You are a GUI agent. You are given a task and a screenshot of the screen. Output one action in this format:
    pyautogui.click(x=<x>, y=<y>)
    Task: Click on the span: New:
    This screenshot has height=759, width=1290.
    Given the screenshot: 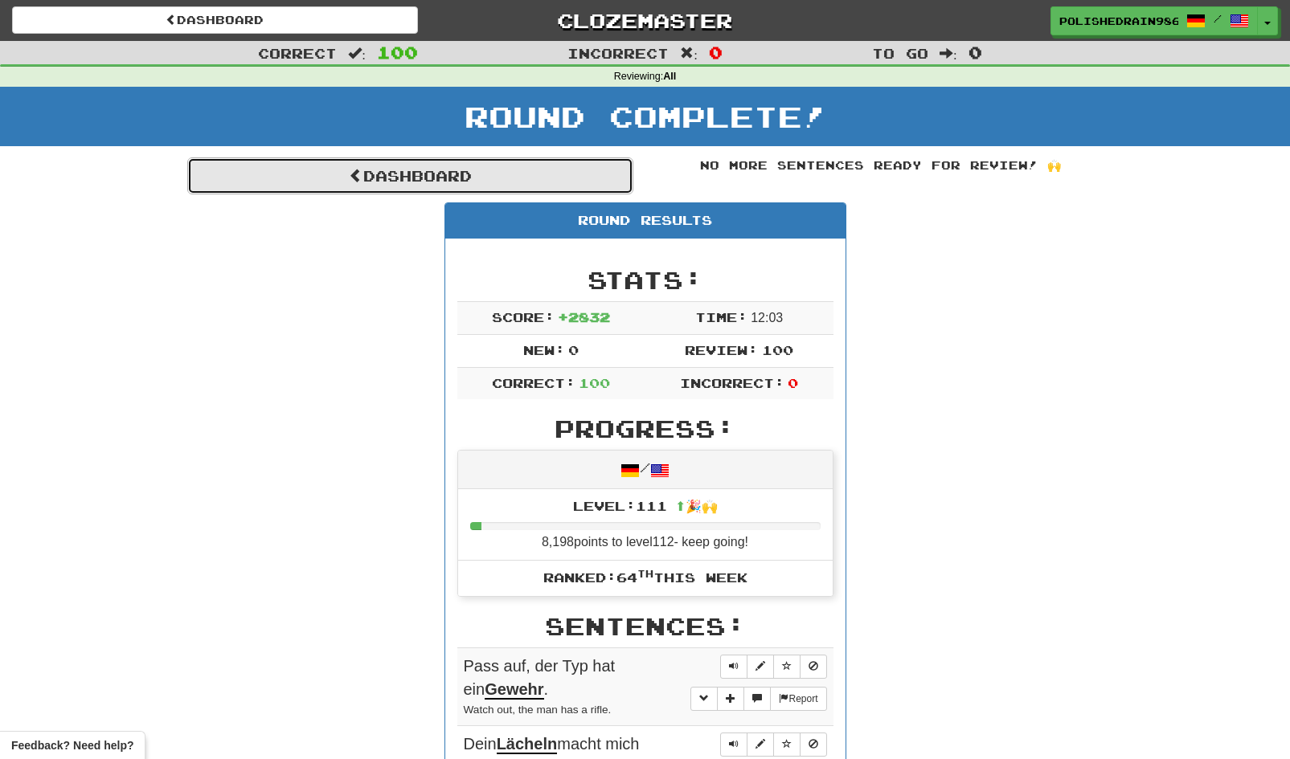 What is the action you would take?
    pyautogui.click(x=544, y=350)
    